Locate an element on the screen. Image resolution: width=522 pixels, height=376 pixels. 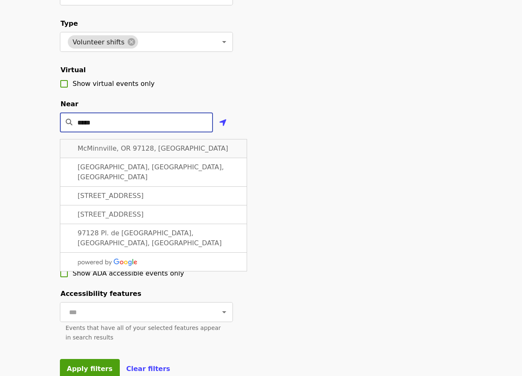
button: Clear filters is located at coordinates (148, 369).